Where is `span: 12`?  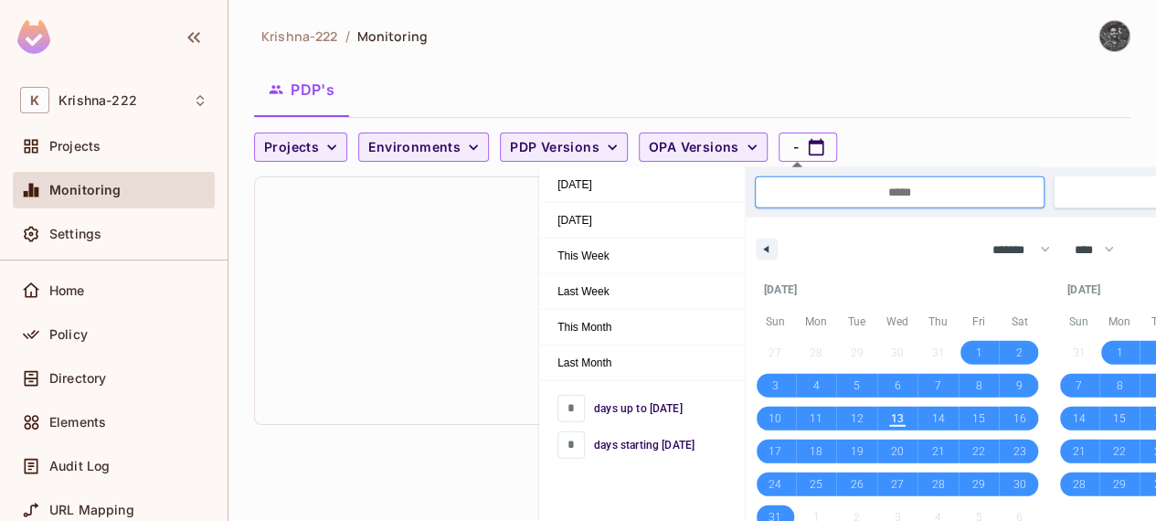 span: 12 is located at coordinates (856, 419).